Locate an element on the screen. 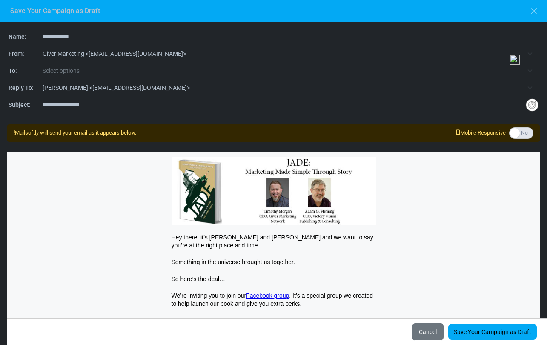 The width and height of the screenshot is (547, 345). div: From: is located at coordinates (24, 54).